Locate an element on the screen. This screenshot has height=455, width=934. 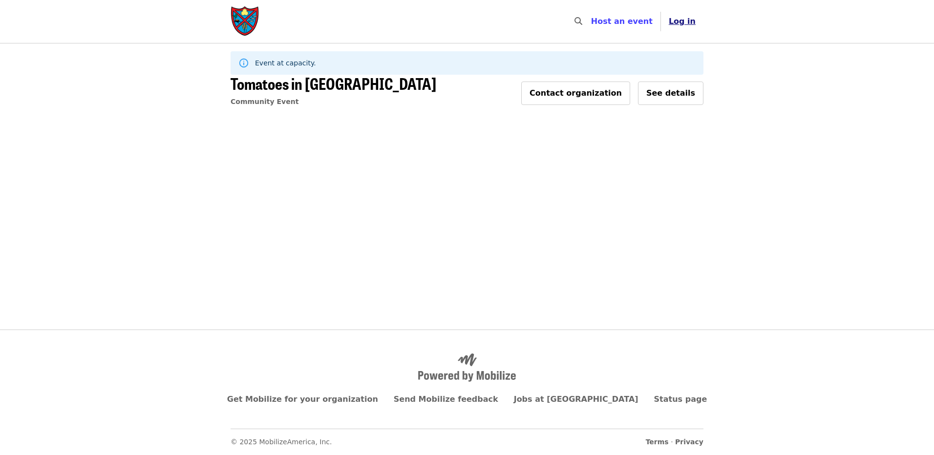
span: Host an event is located at coordinates (622, 21).